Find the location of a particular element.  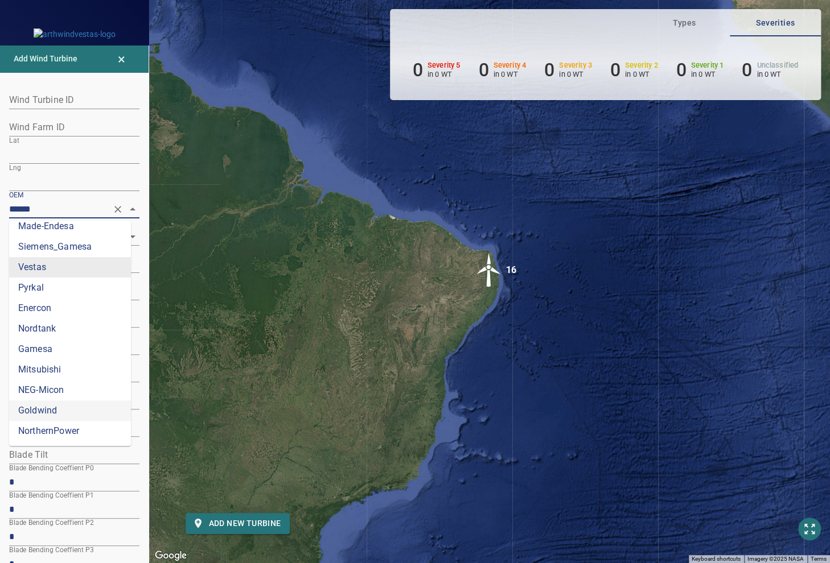

li: Made-Endesa is located at coordinates (70, 226).